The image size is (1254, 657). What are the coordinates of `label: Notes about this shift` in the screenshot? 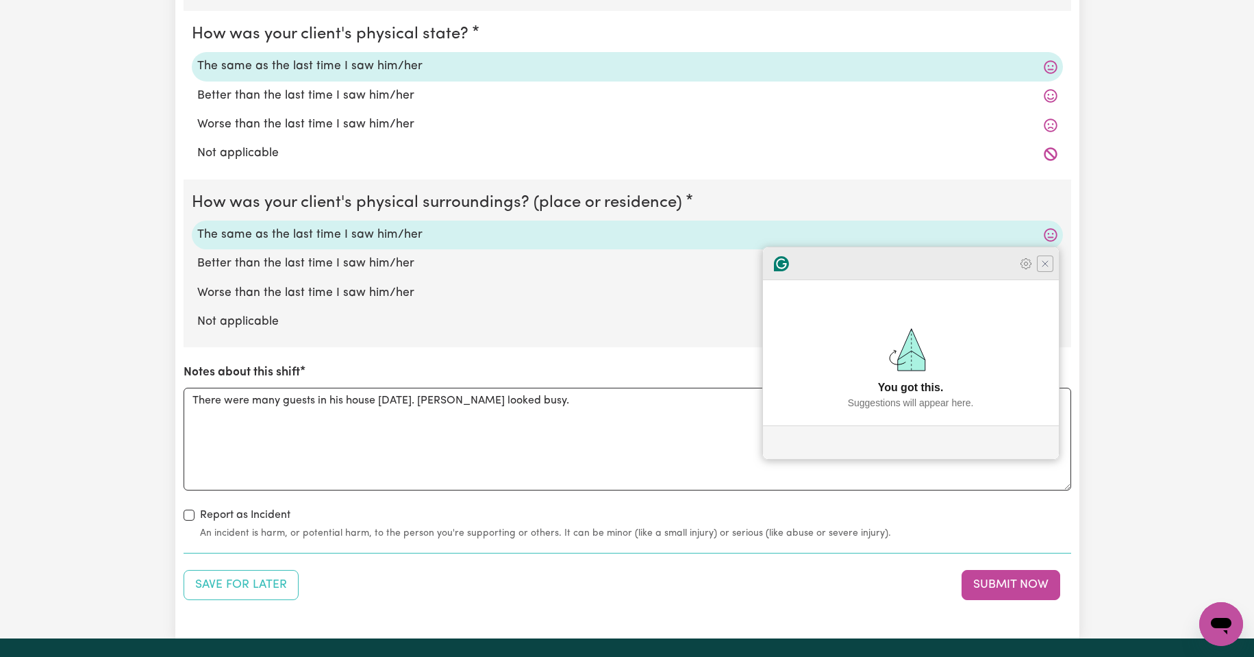 It's located at (242, 373).